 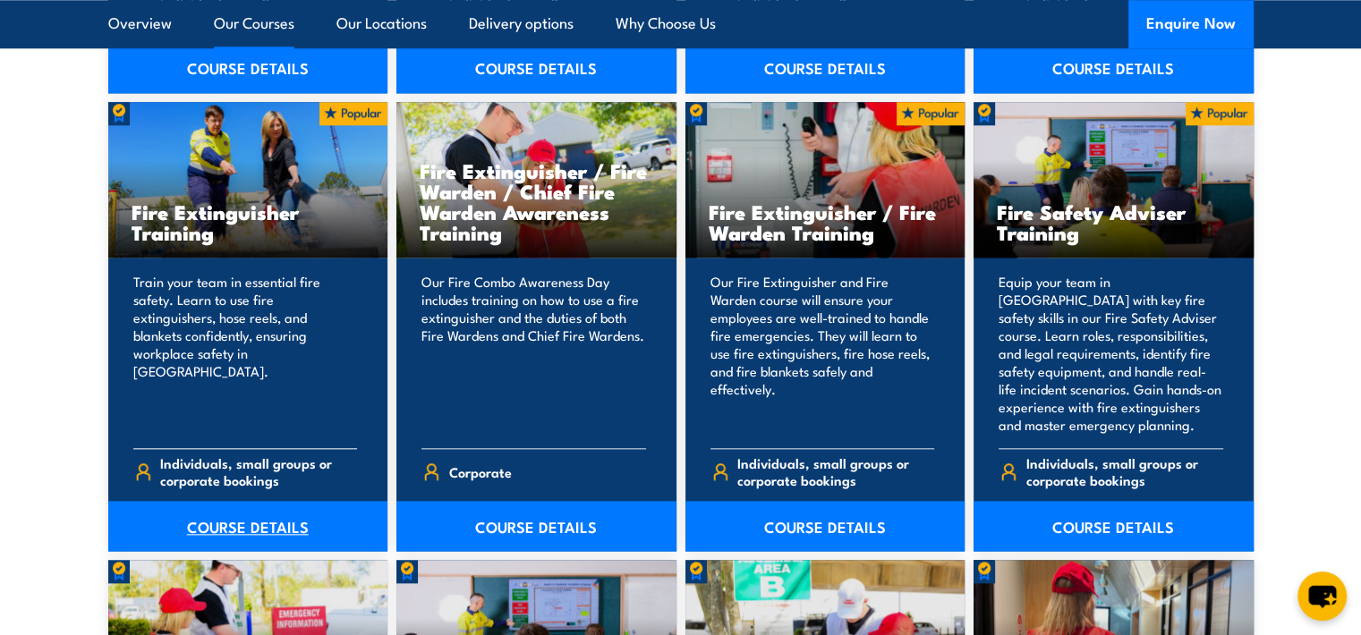 I want to click on p: Our Fire Extinguisher and Fire Warden course will ensure your employees are well-trained to handl..., so click(x=822, y=354).